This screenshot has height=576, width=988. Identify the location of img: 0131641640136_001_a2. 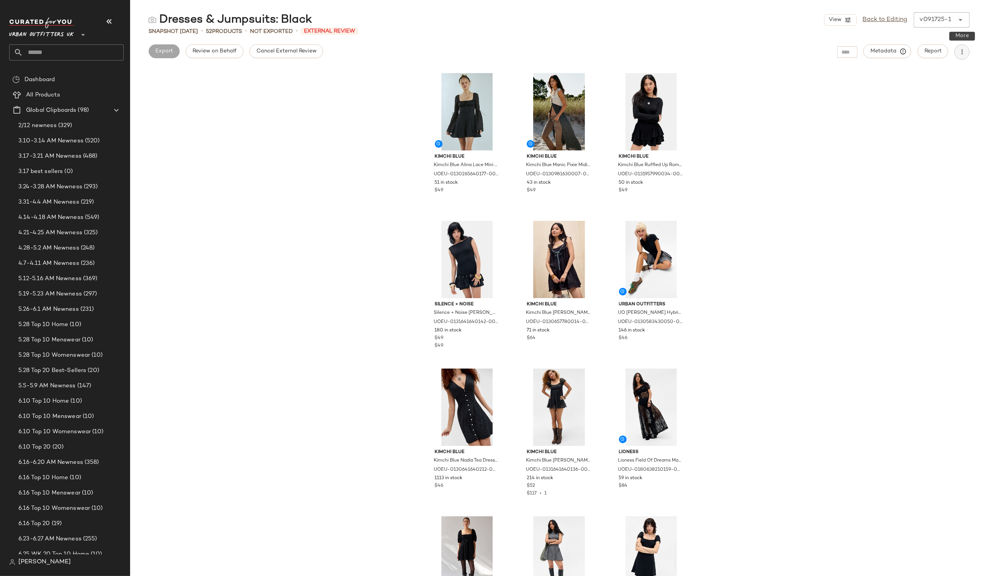
(559, 407).